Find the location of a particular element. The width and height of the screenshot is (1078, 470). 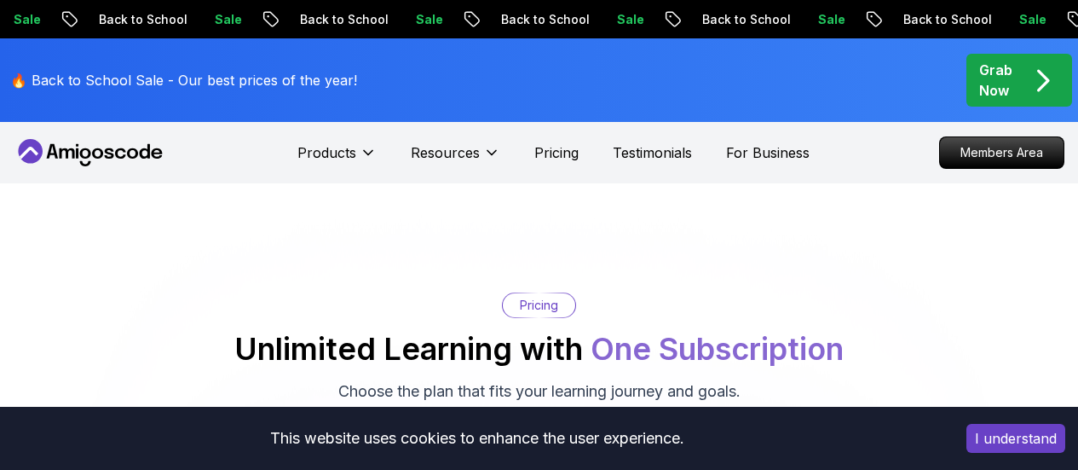

p: Grab Now is located at coordinates (995, 80).